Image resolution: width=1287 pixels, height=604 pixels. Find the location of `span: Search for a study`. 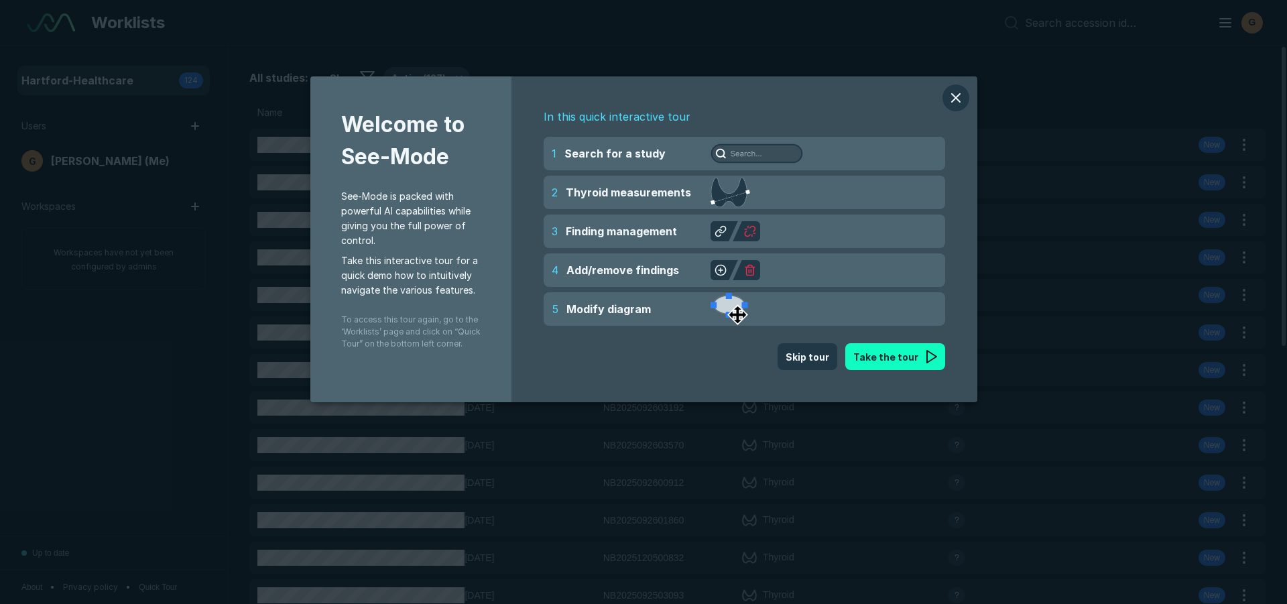

span: Search for a study is located at coordinates (615, 153).